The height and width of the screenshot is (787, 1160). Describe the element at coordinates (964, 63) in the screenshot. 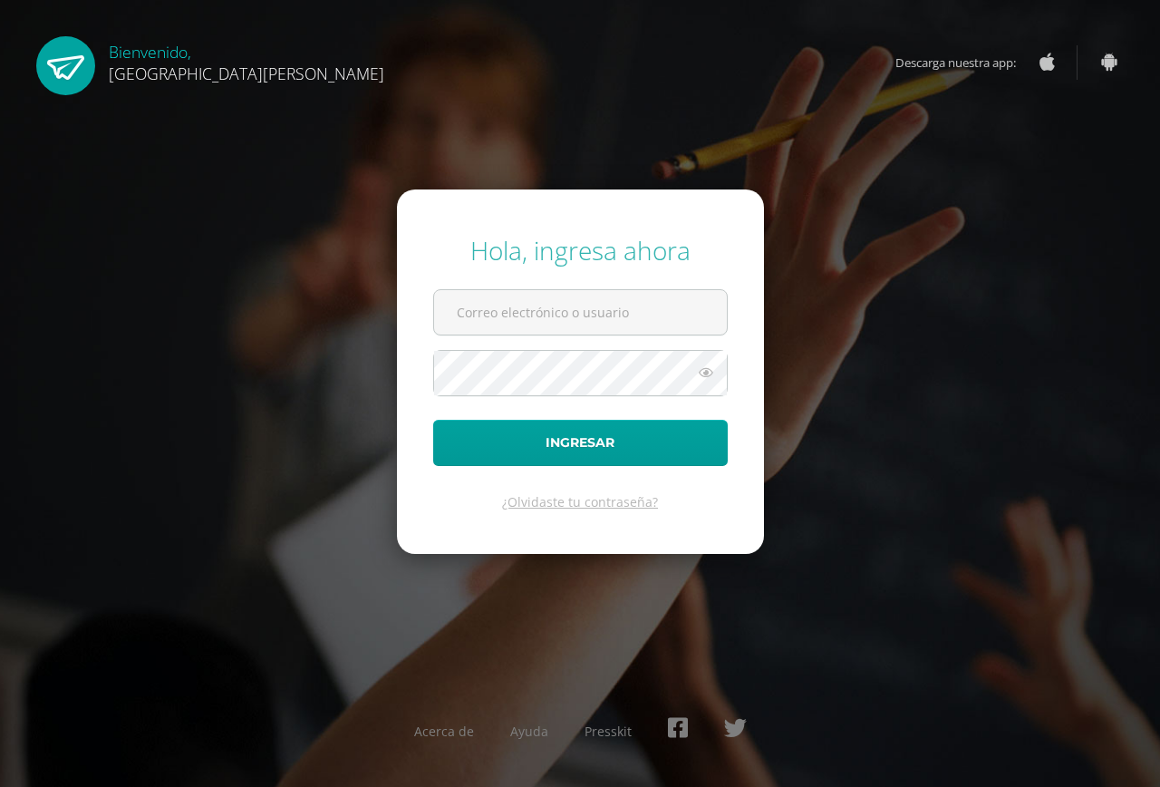

I see `span: Descarga nuestra app:` at that location.